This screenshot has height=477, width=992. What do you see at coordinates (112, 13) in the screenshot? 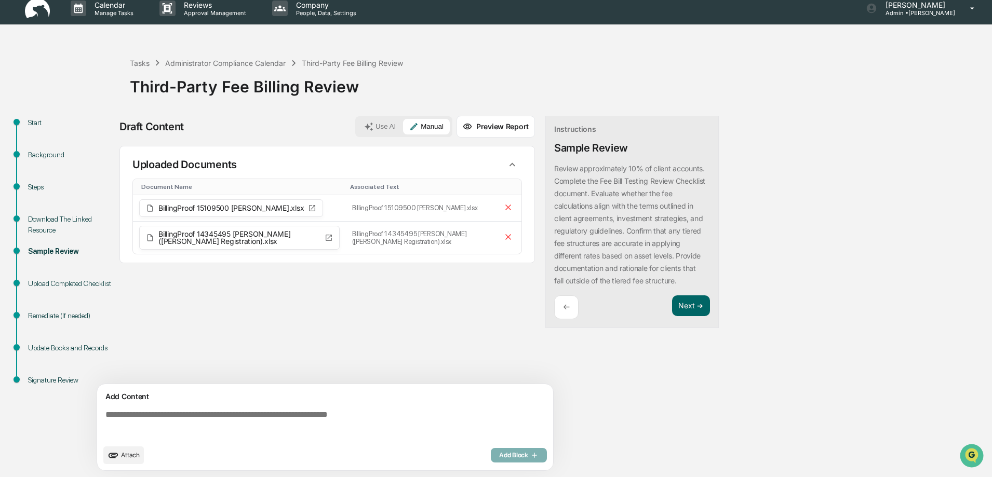
I see `p: Manage Tasks` at bounding box center [112, 13].